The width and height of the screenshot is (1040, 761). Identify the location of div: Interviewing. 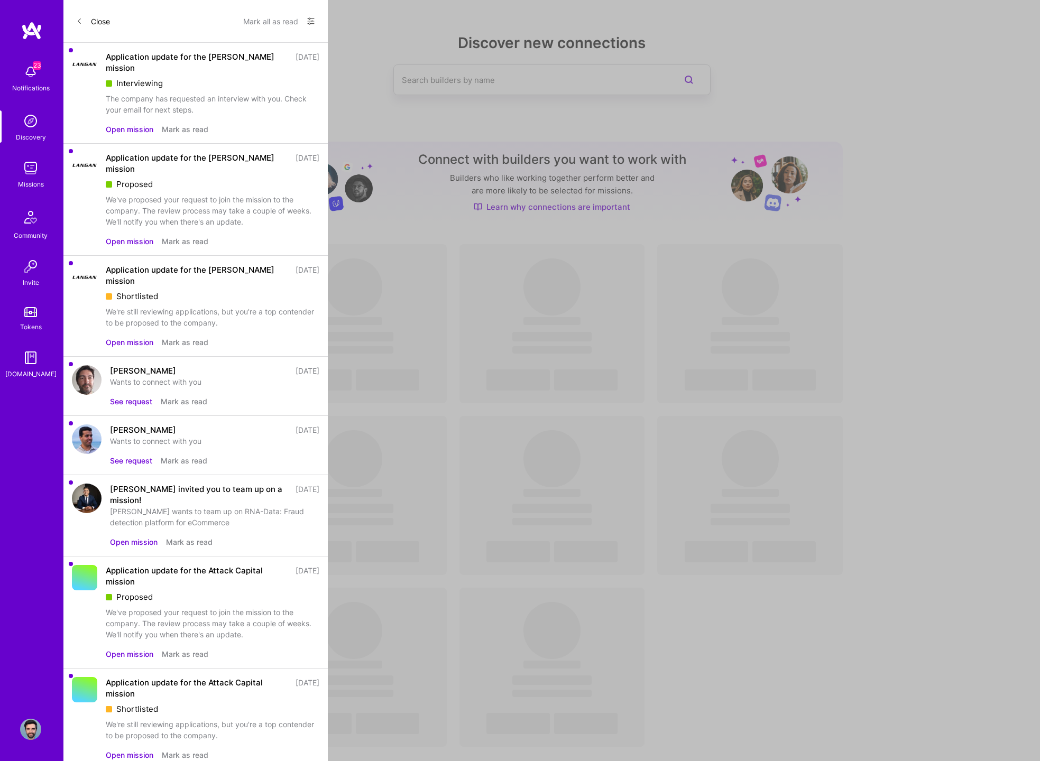
(212, 83).